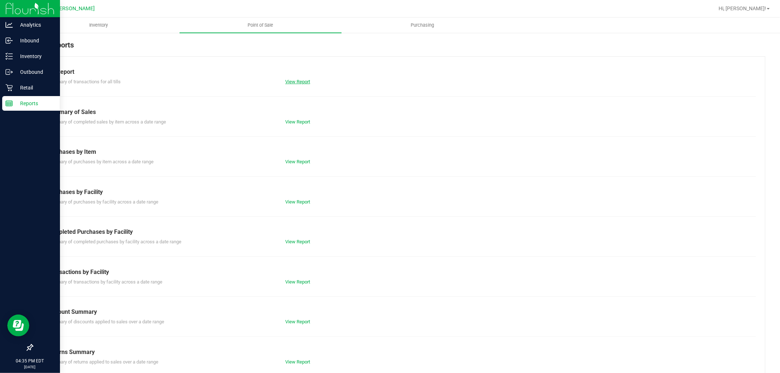 The width and height of the screenshot is (780, 373). Describe the element at coordinates (106, 322) in the screenshot. I see `span: Summary of discounts applied to sales over a date range` at that location.